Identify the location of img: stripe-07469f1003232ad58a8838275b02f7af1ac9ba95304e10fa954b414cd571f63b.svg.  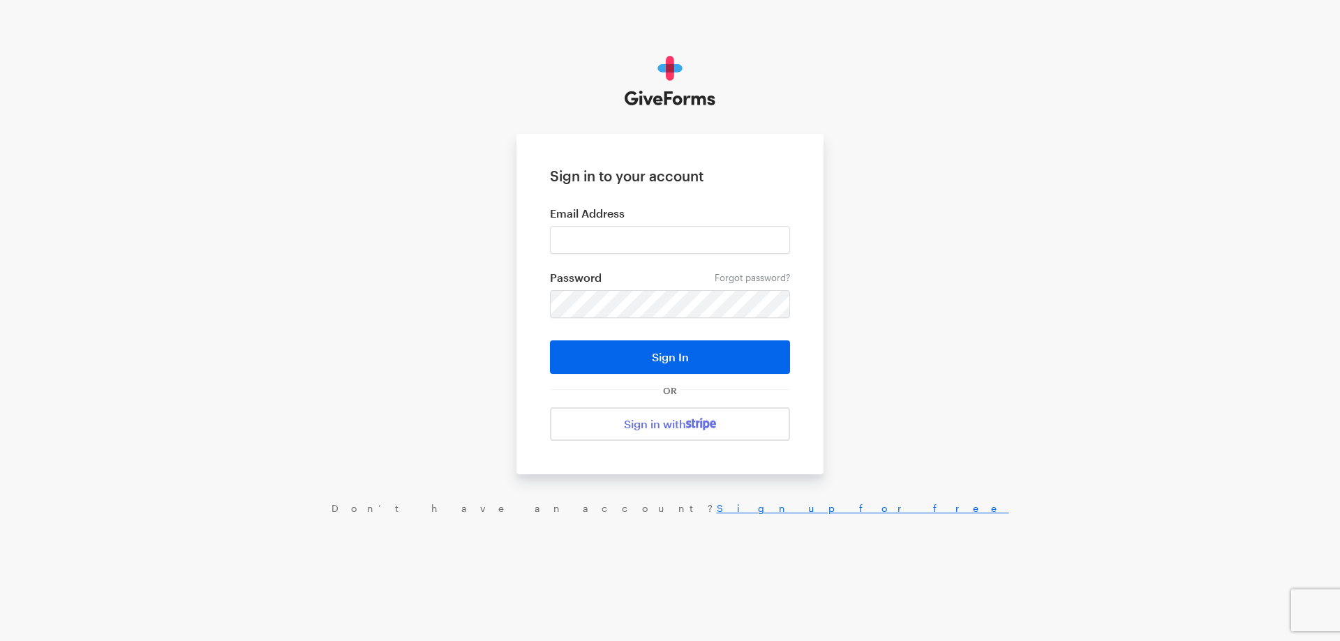
(700, 424).